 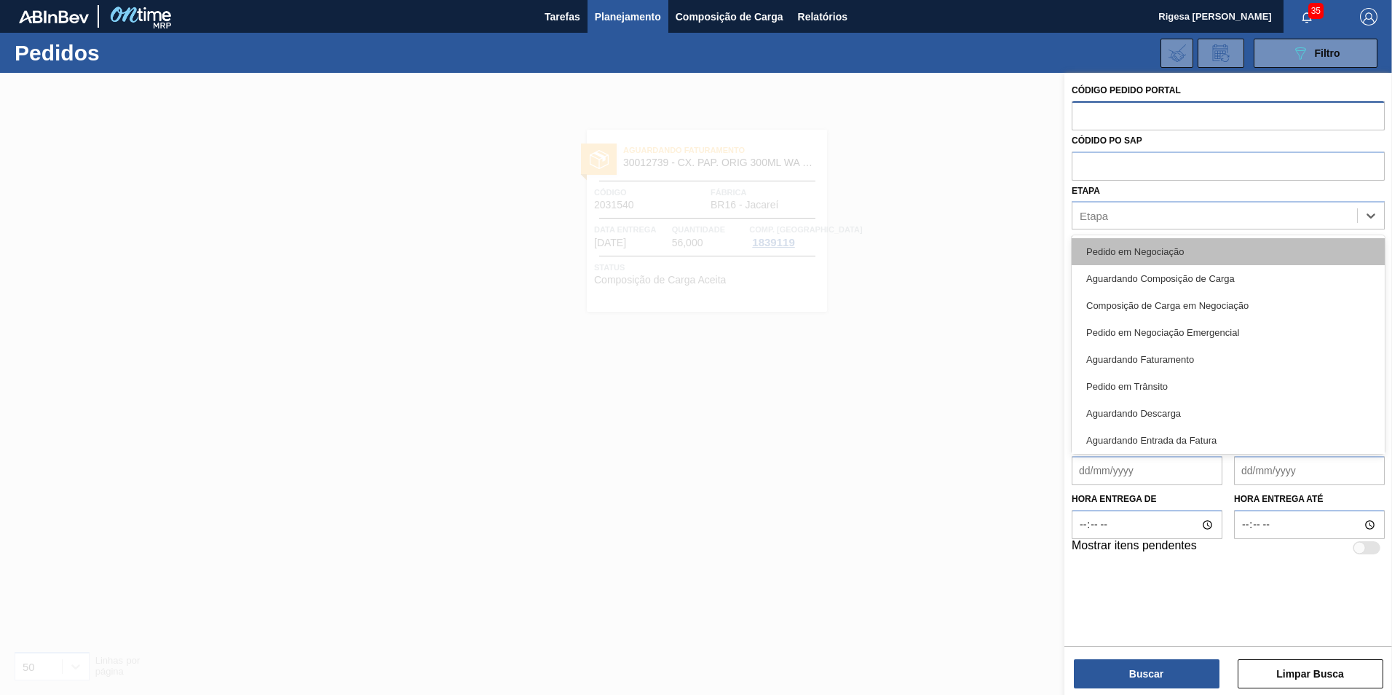 I want to click on div: Importar Negociações dos Pedidos, so click(x=1177, y=53).